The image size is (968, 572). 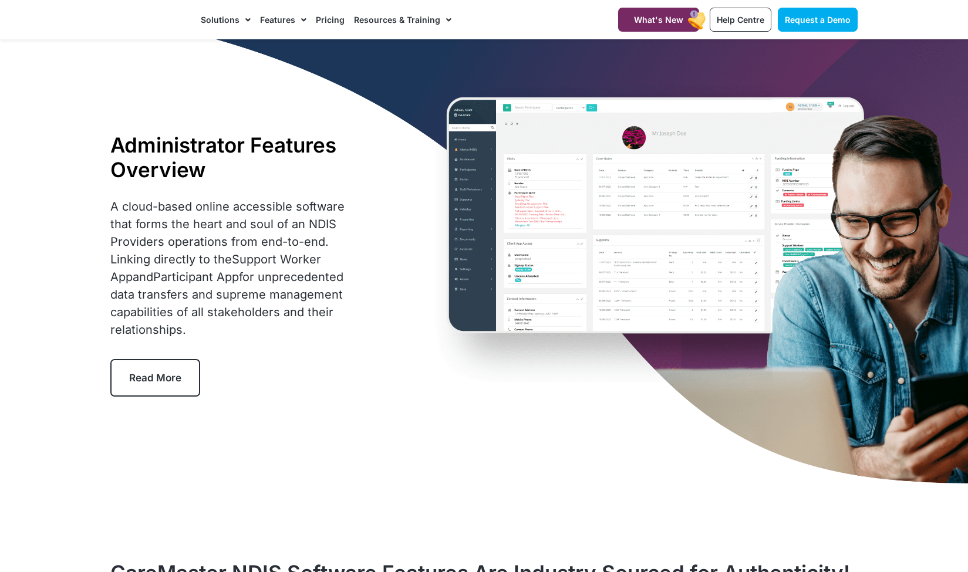 I want to click on span: A cloud-based online accessible software that forms the heart and soul of an NDIS Providers opera..., so click(x=227, y=268).